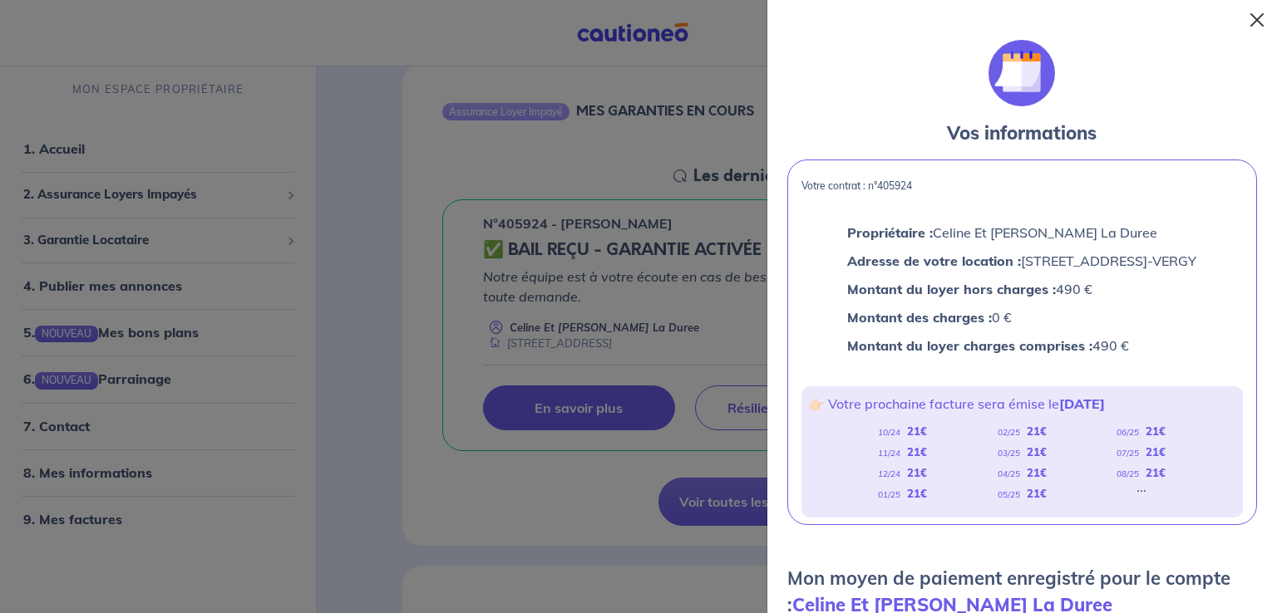  What do you see at coordinates (1022, 133) in the screenshot?
I see `strong: Vos informations` at bounding box center [1022, 133].